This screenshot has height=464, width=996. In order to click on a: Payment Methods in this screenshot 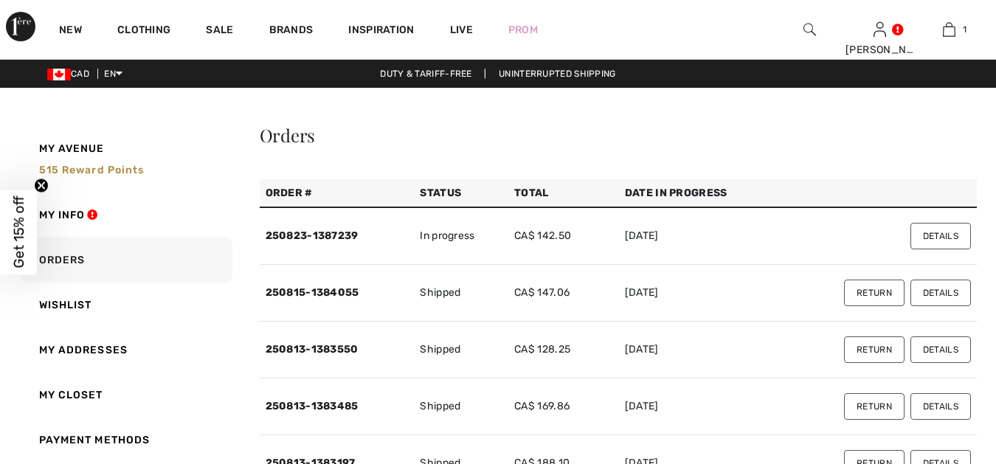, I will do `click(125, 440)`.